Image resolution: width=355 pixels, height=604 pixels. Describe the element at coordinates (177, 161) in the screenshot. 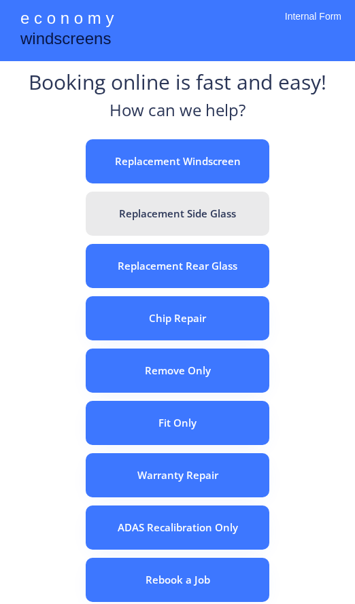

I see `button: Replacement Windscreen` at that location.